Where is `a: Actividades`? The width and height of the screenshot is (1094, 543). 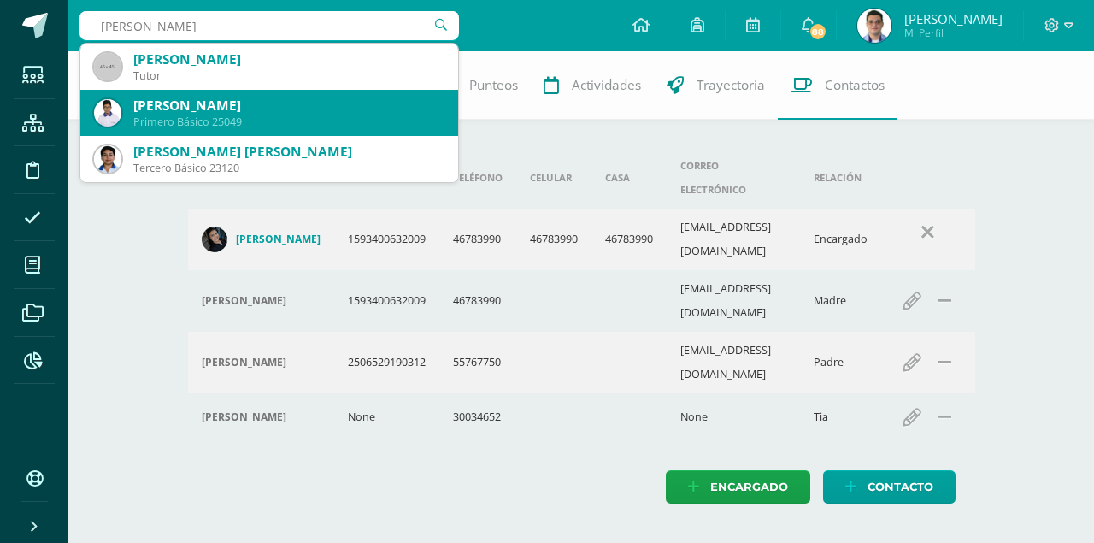 a: Actividades is located at coordinates (592, 85).